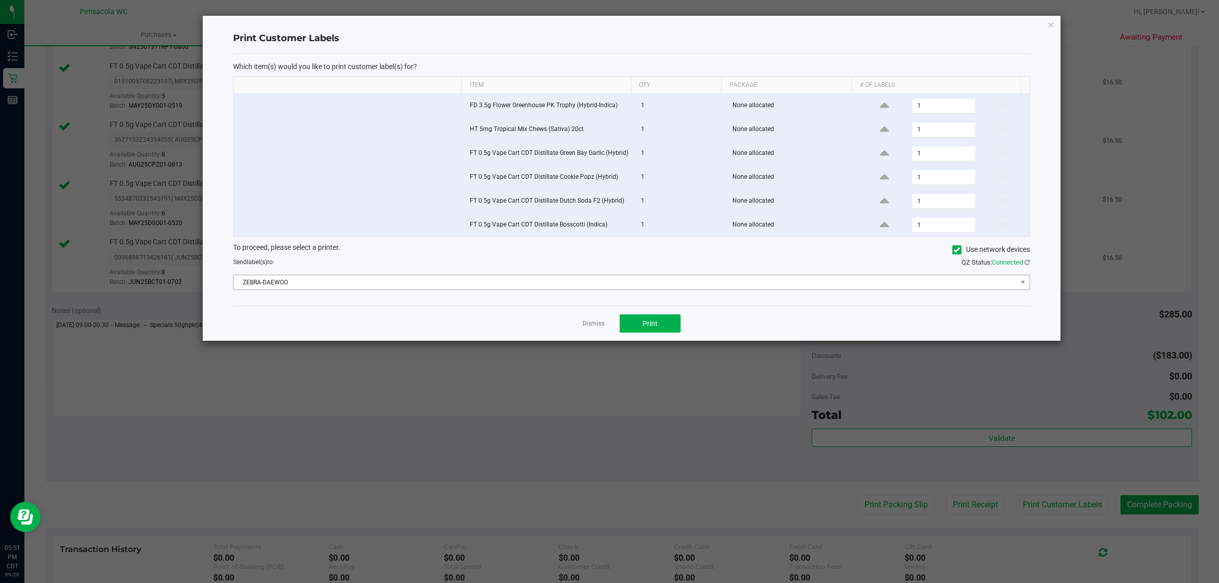  What do you see at coordinates (631, 250) in the screenshot?
I see `div: To proceed, please select a printer.` at bounding box center [631, 250].